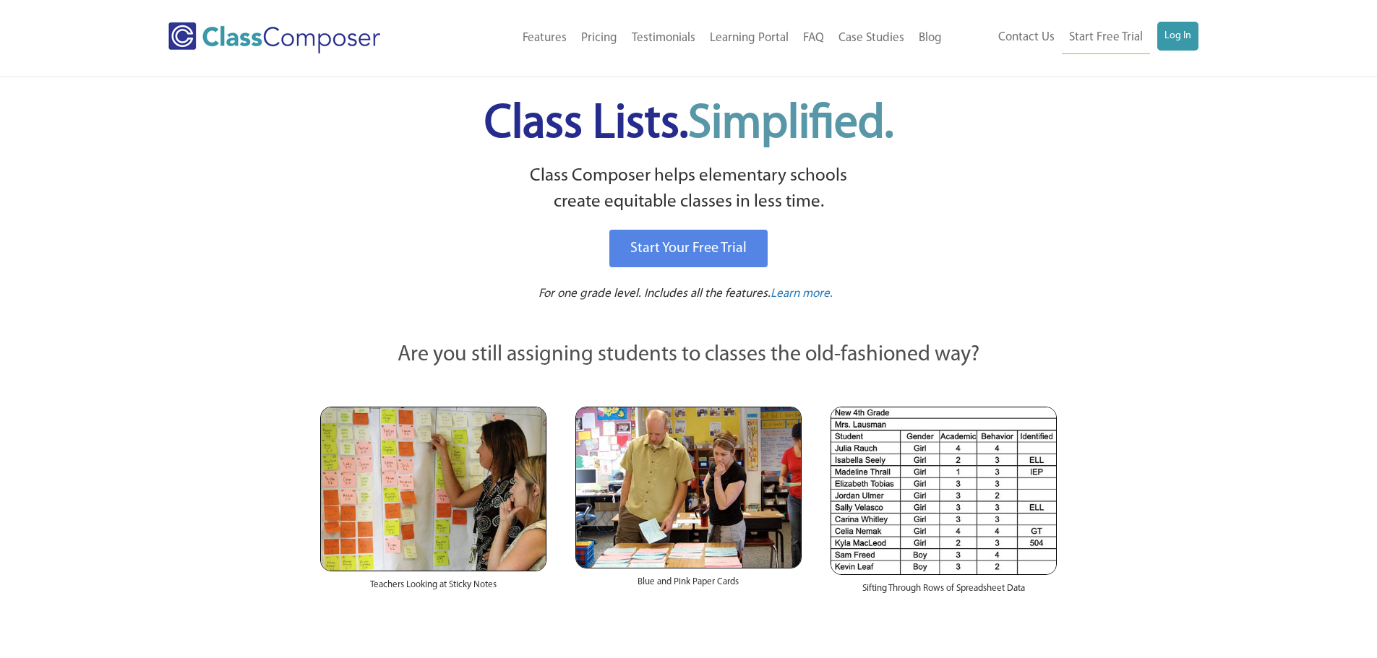 This screenshot has width=1377, height=658. What do you see at coordinates (930, 38) in the screenshot?
I see `a: Blog` at bounding box center [930, 38].